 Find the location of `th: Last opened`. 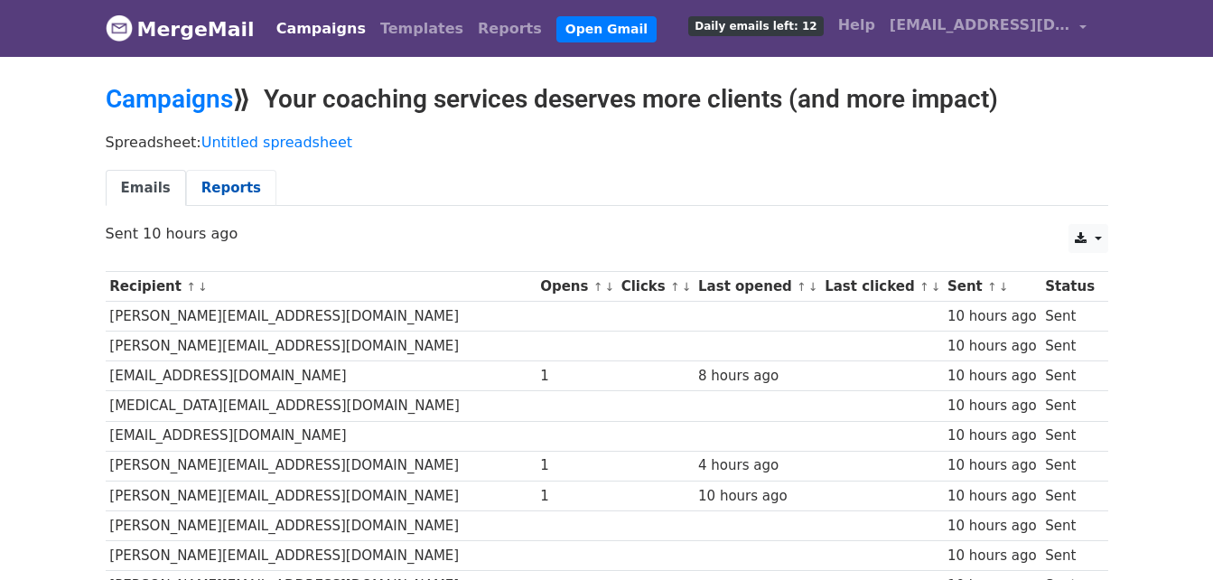

th: Last opened is located at coordinates (757, 286).